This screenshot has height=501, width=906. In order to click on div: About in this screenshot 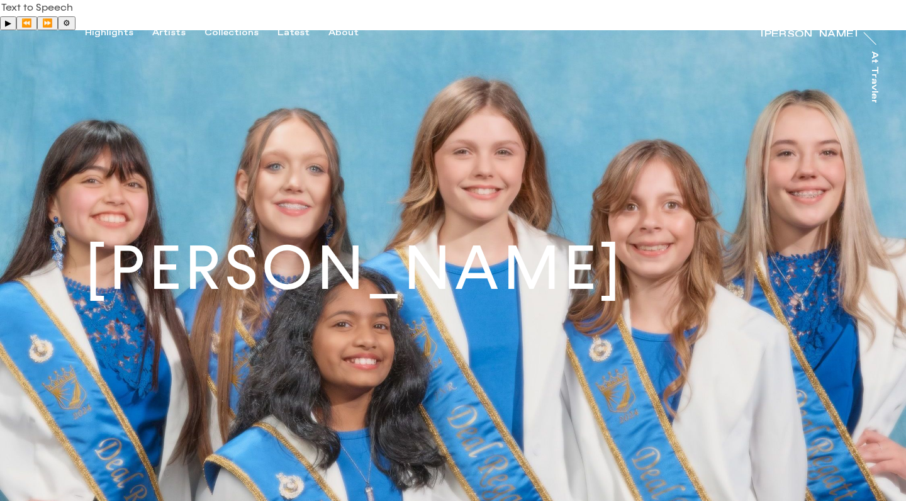, I will do `click(343, 33)`.